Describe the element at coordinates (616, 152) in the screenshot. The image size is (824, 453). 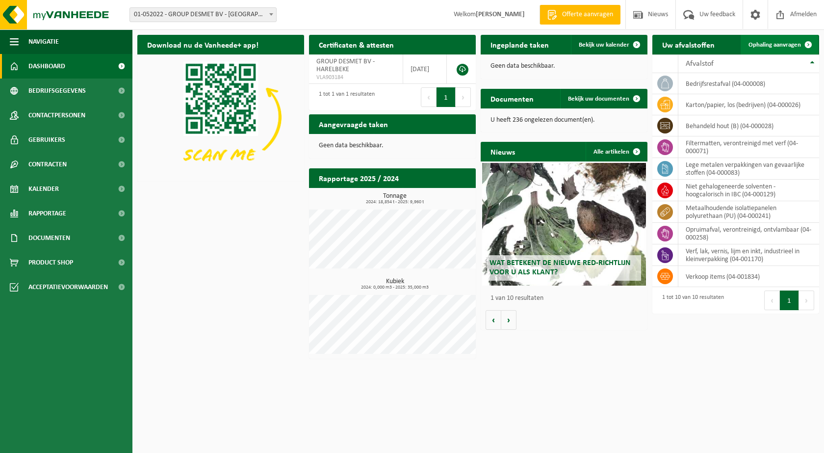
I see `a: Alle artikelen` at that location.